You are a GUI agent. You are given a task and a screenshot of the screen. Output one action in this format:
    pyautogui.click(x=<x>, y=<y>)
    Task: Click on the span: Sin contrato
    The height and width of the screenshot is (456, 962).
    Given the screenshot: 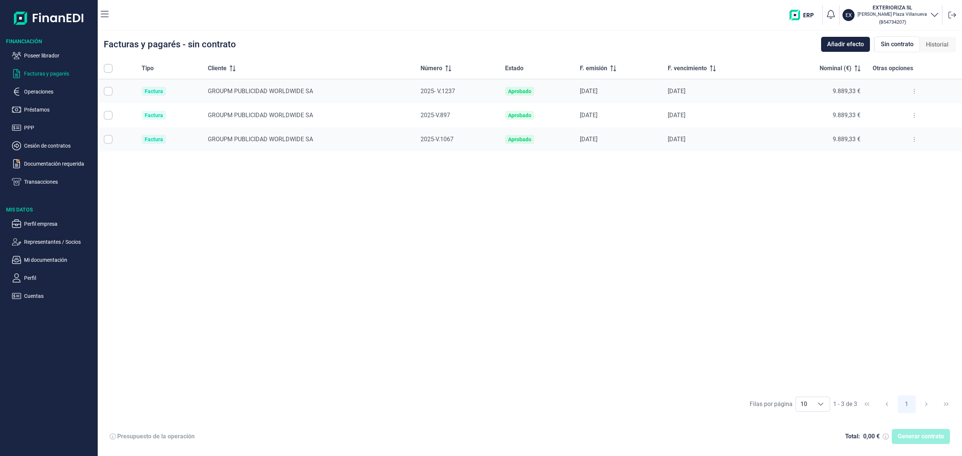 What is the action you would take?
    pyautogui.click(x=897, y=44)
    